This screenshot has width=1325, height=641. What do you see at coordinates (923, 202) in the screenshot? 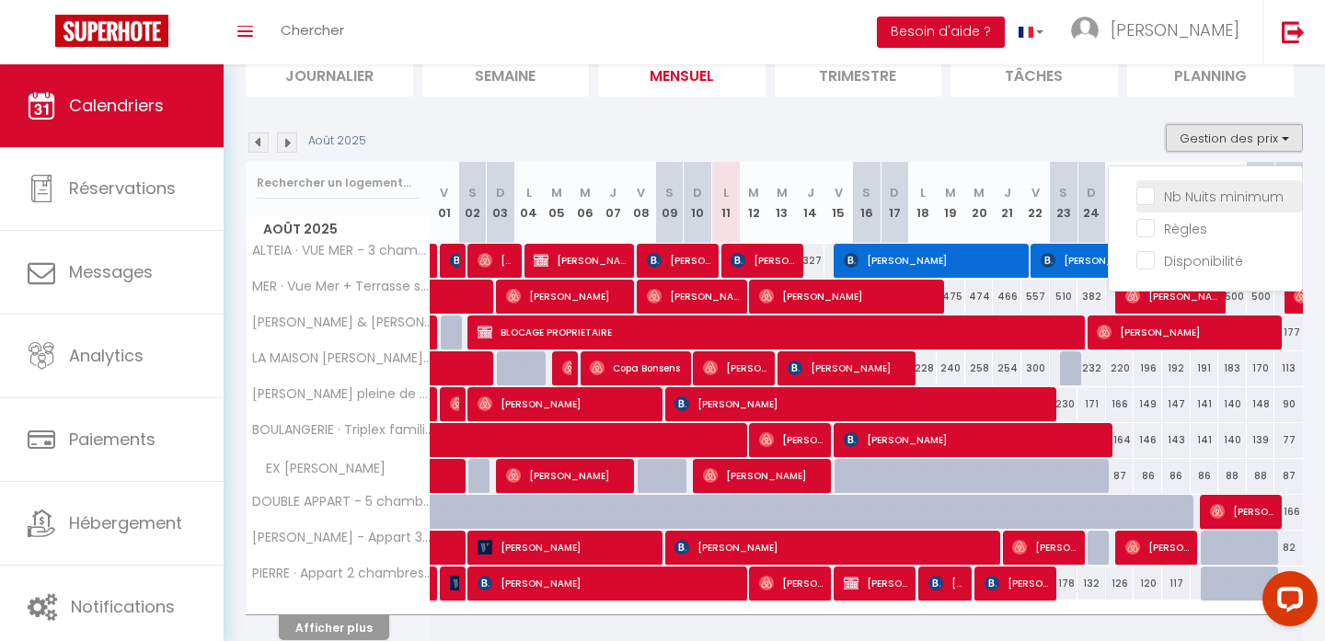
I see `th: 18` at bounding box center [923, 202].